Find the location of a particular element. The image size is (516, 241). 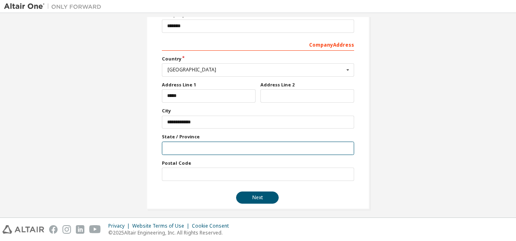

img: altair_logo.svg is located at coordinates (23, 229).